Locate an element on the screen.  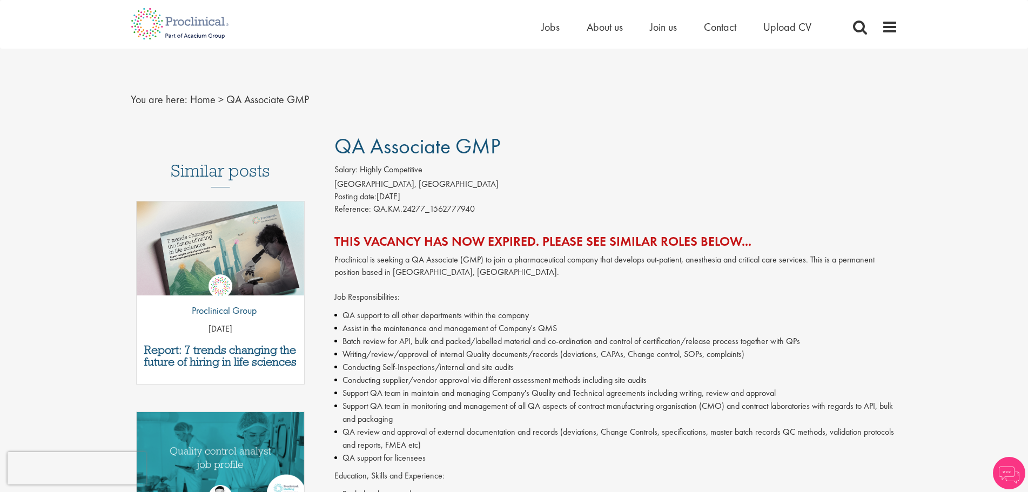
img: Proclinical Group is located at coordinates (220, 286).